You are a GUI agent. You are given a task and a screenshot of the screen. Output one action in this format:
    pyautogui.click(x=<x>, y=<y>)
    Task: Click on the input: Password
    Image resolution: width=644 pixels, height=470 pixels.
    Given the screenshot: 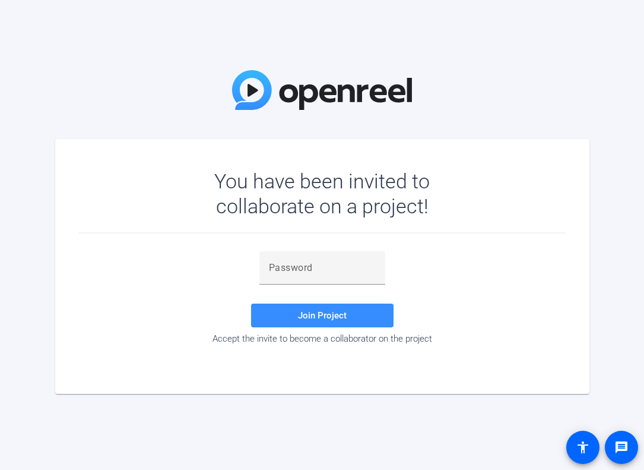 What is the action you would take?
    pyautogui.click(x=322, y=268)
    